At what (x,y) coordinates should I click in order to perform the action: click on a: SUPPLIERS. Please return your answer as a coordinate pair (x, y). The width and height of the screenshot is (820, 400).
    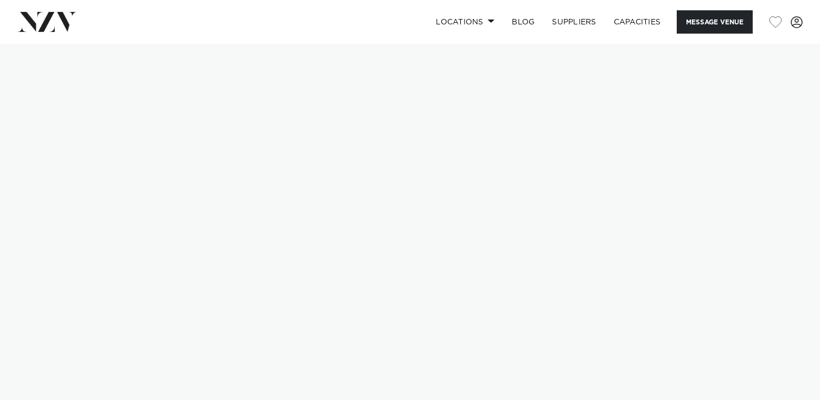
    Looking at the image, I should click on (573, 22).